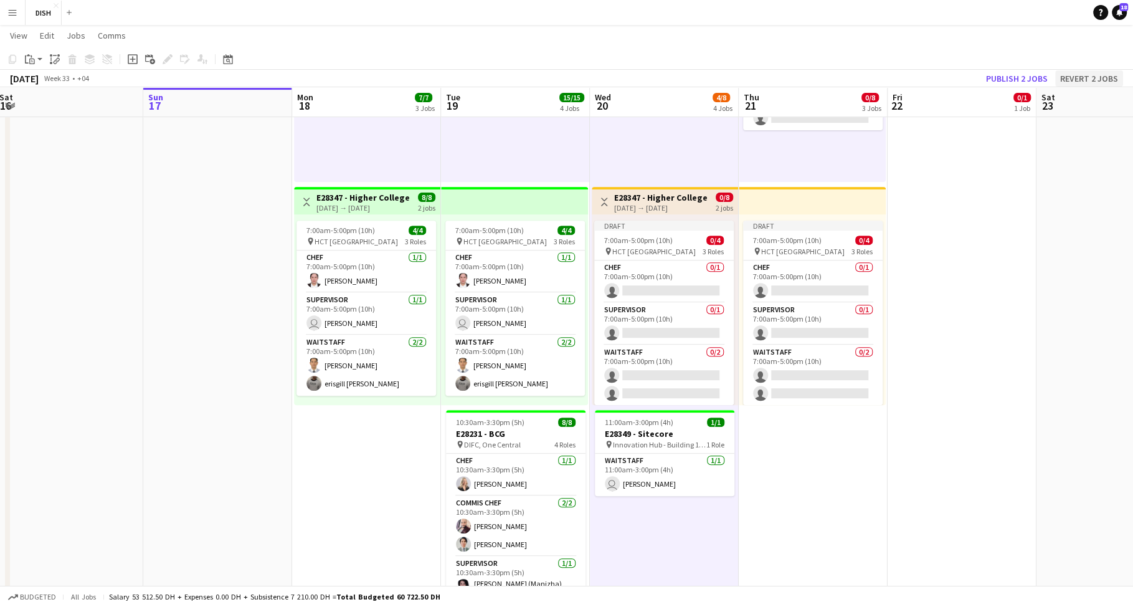 The height and width of the screenshot is (607, 1133). Describe the element at coordinates (47, 36) in the screenshot. I see `a: Edit` at that location.